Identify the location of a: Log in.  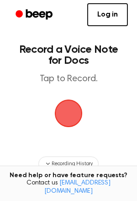
(108, 15).